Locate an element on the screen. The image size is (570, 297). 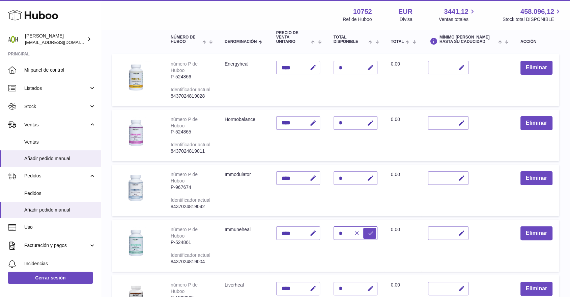
span: 458.096,12 is located at coordinates (538, 11).